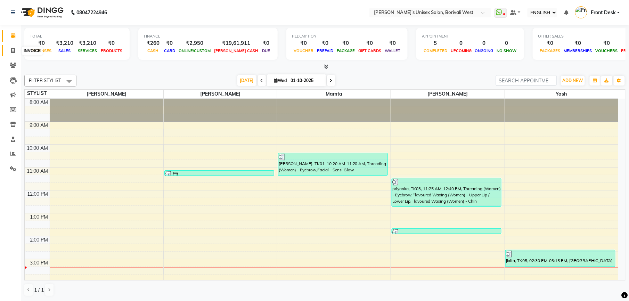 Image resolution: width=629 pixels, height=301 pixels. Describe the element at coordinates (526, 80) in the screenshot. I see `input: SEARCH APPOINTMENT` at that location.